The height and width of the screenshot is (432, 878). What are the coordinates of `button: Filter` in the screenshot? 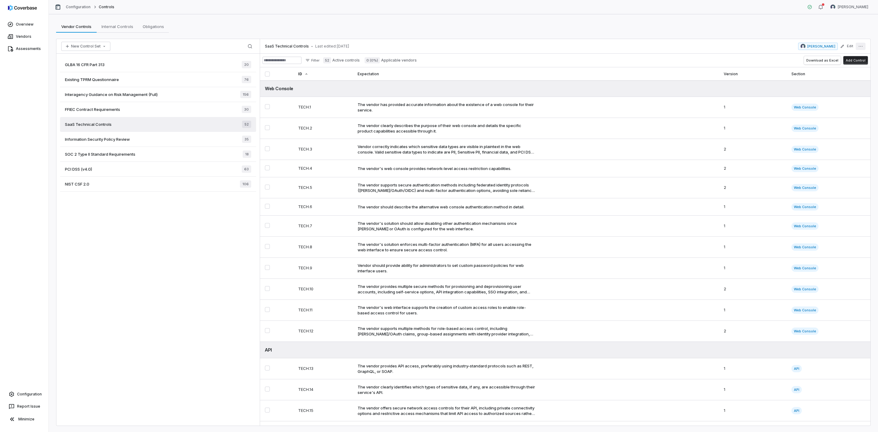 It's located at (312, 60).